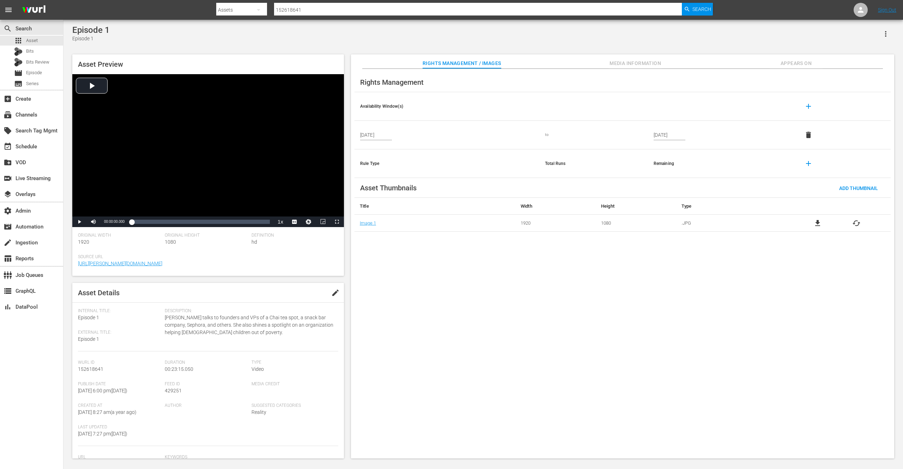 This screenshot has width=903, height=469. I want to click on span: GraphQL, so click(8, 291).